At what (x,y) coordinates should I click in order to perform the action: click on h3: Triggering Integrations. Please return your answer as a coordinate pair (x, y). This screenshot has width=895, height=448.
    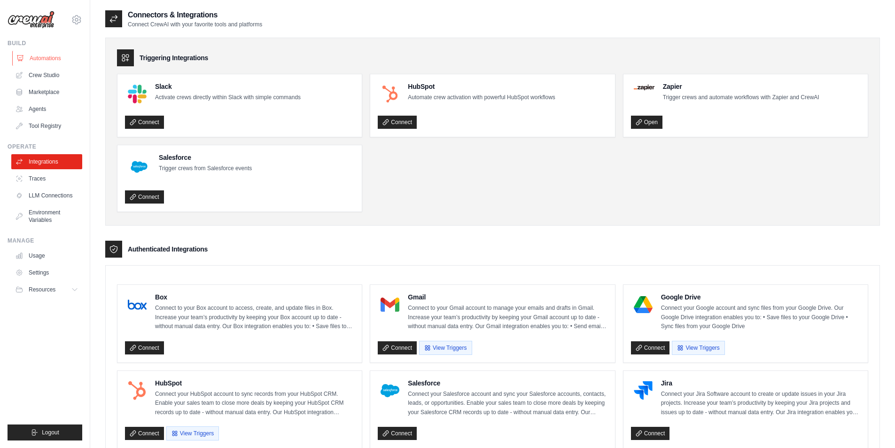
    Looking at the image, I should click on (174, 58).